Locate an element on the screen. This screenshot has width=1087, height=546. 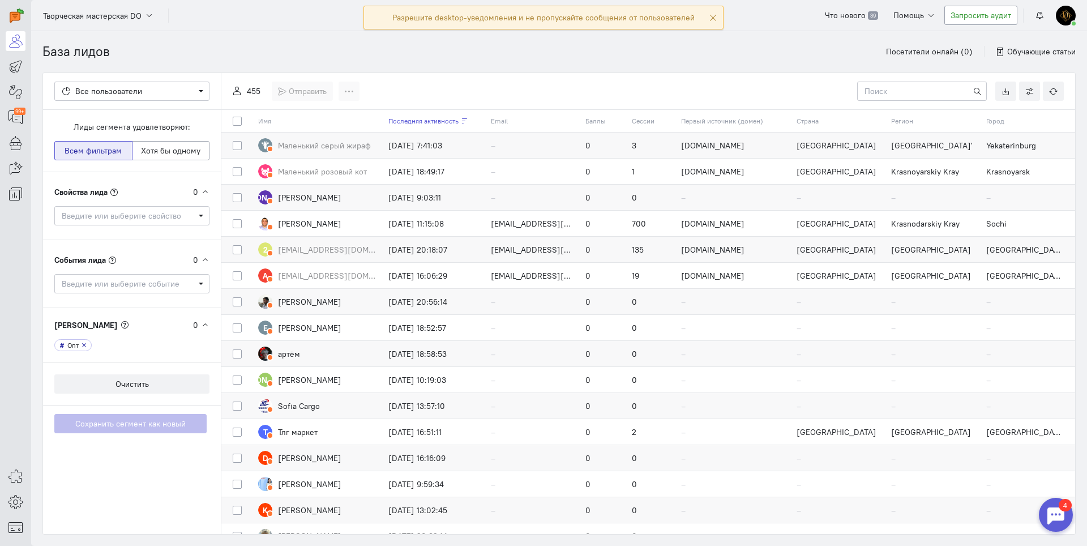
text: A is located at coordinates (265, 275).